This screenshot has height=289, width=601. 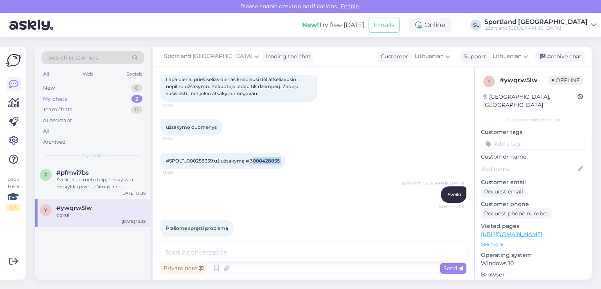 I want to click on div: Private note, so click(x=184, y=268).